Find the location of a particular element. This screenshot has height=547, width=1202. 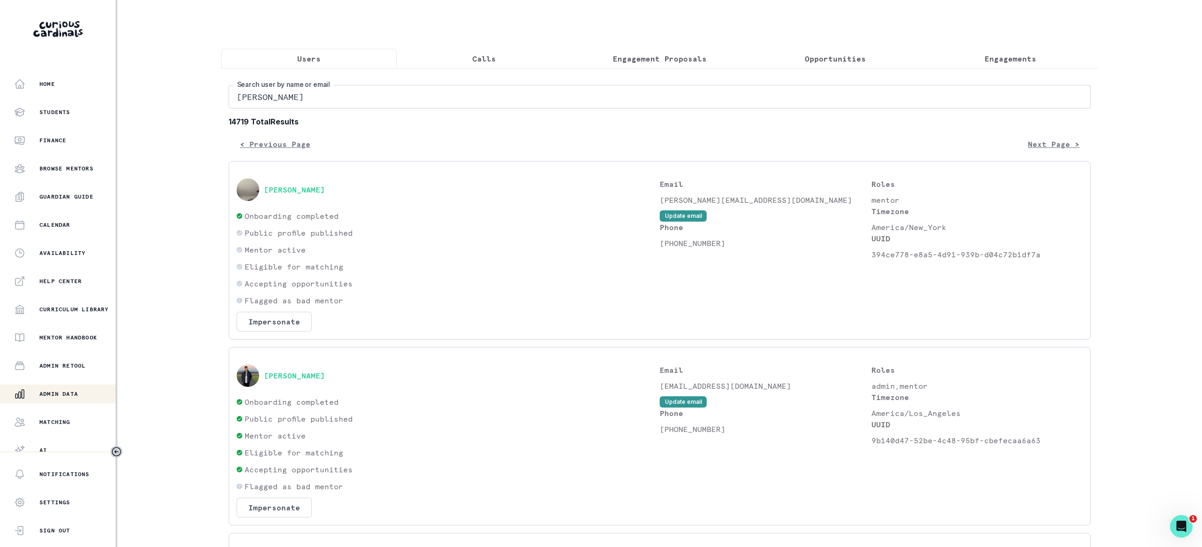

p: Admin Retool is located at coordinates (62, 366).